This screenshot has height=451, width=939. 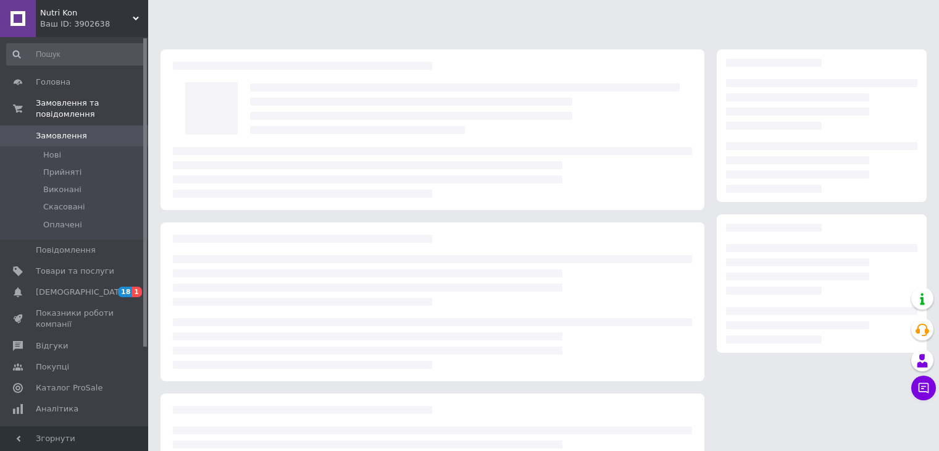 What do you see at coordinates (52, 155) in the screenshot?
I see `span: Нові` at bounding box center [52, 155].